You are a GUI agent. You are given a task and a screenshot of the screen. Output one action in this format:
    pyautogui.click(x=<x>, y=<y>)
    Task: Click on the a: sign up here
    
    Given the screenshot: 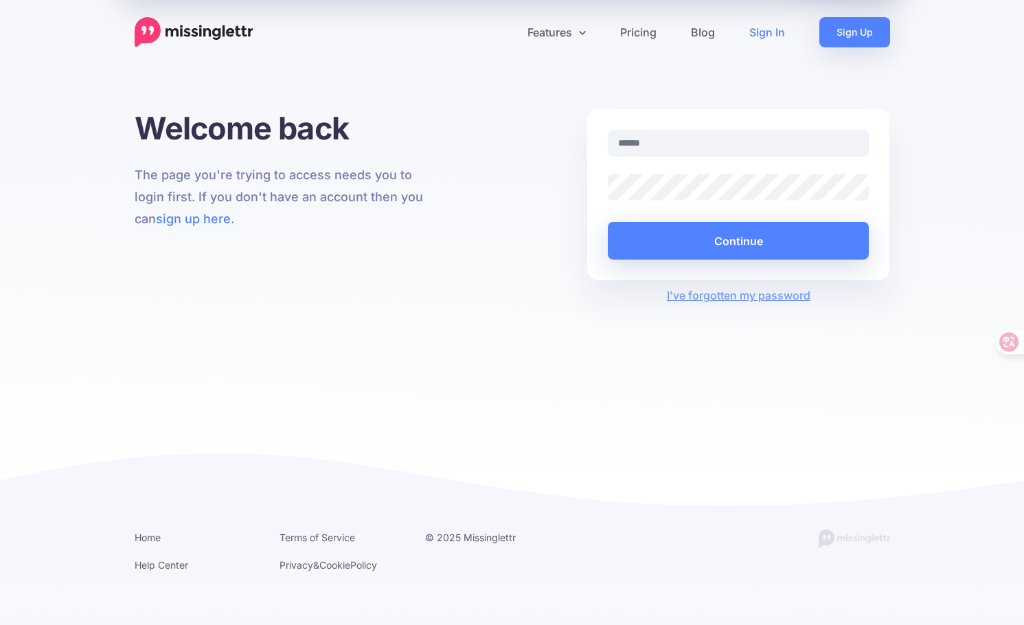 What is the action you would take?
    pyautogui.click(x=193, y=218)
    